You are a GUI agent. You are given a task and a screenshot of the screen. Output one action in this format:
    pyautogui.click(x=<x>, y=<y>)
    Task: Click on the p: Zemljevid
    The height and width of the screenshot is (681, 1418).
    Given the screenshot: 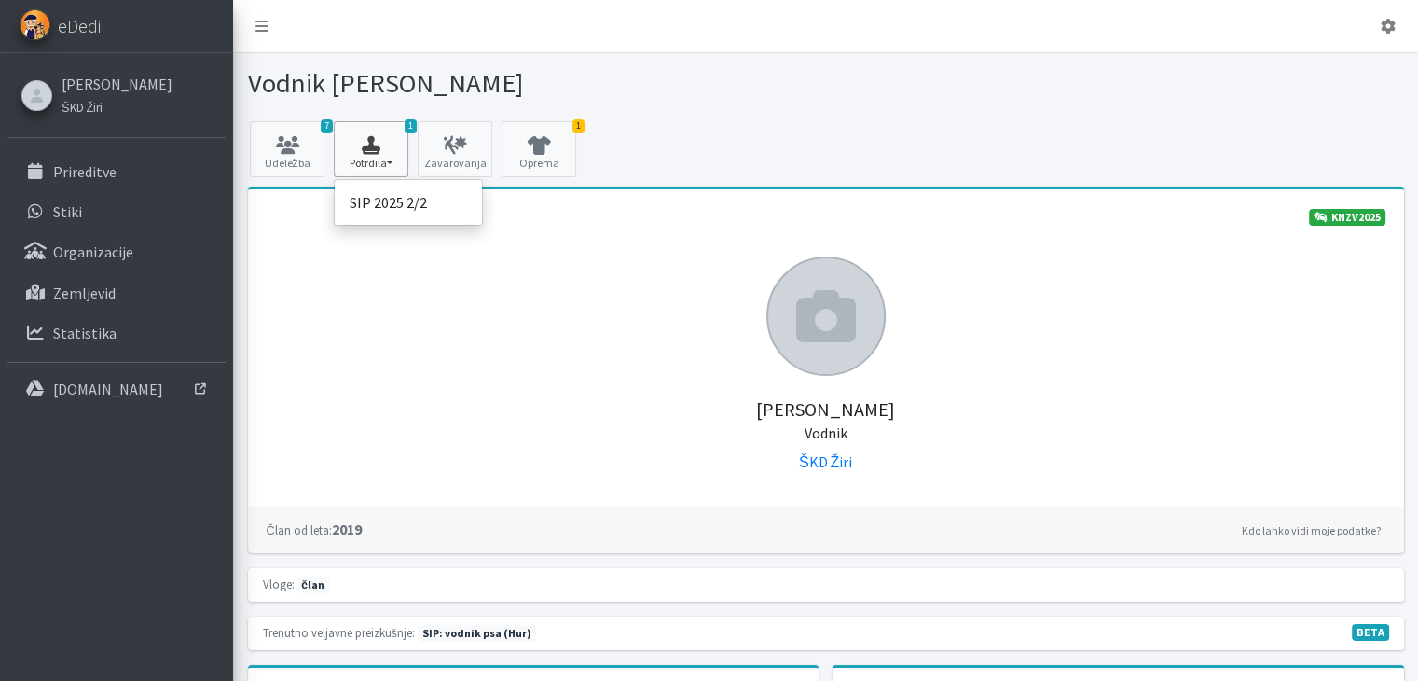 What is the action you would take?
    pyautogui.click(x=84, y=293)
    